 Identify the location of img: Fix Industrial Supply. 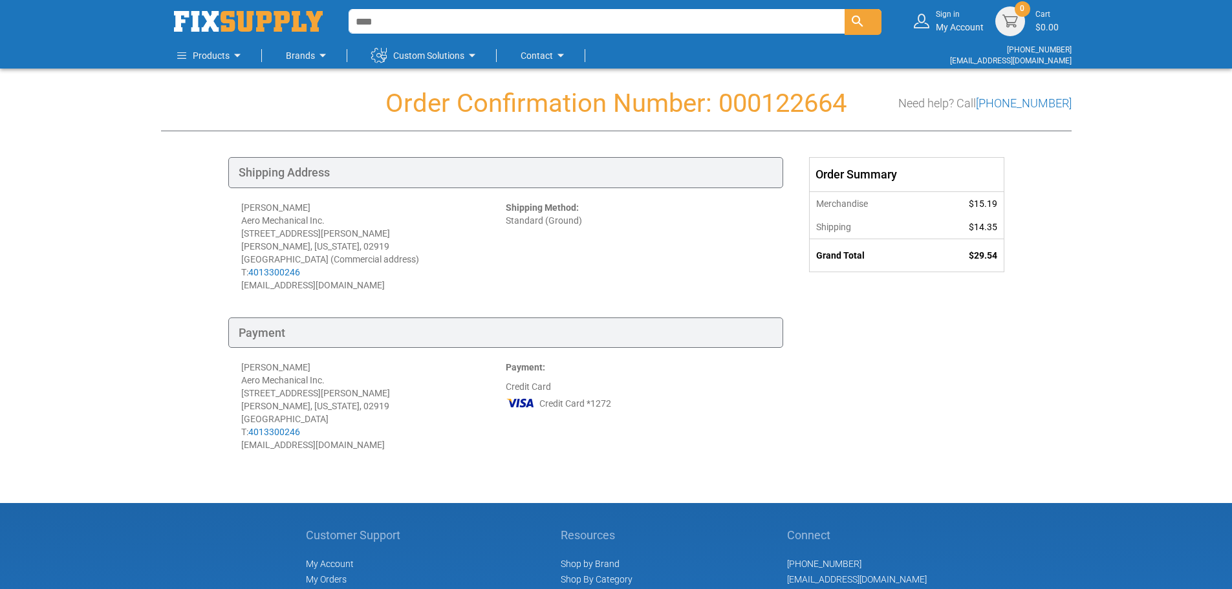
(248, 21).